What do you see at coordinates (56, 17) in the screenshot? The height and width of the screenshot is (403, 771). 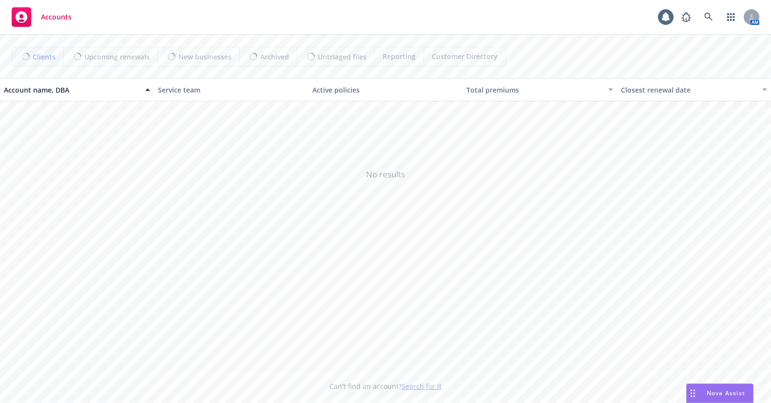 I see `span: Accounts` at bounding box center [56, 17].